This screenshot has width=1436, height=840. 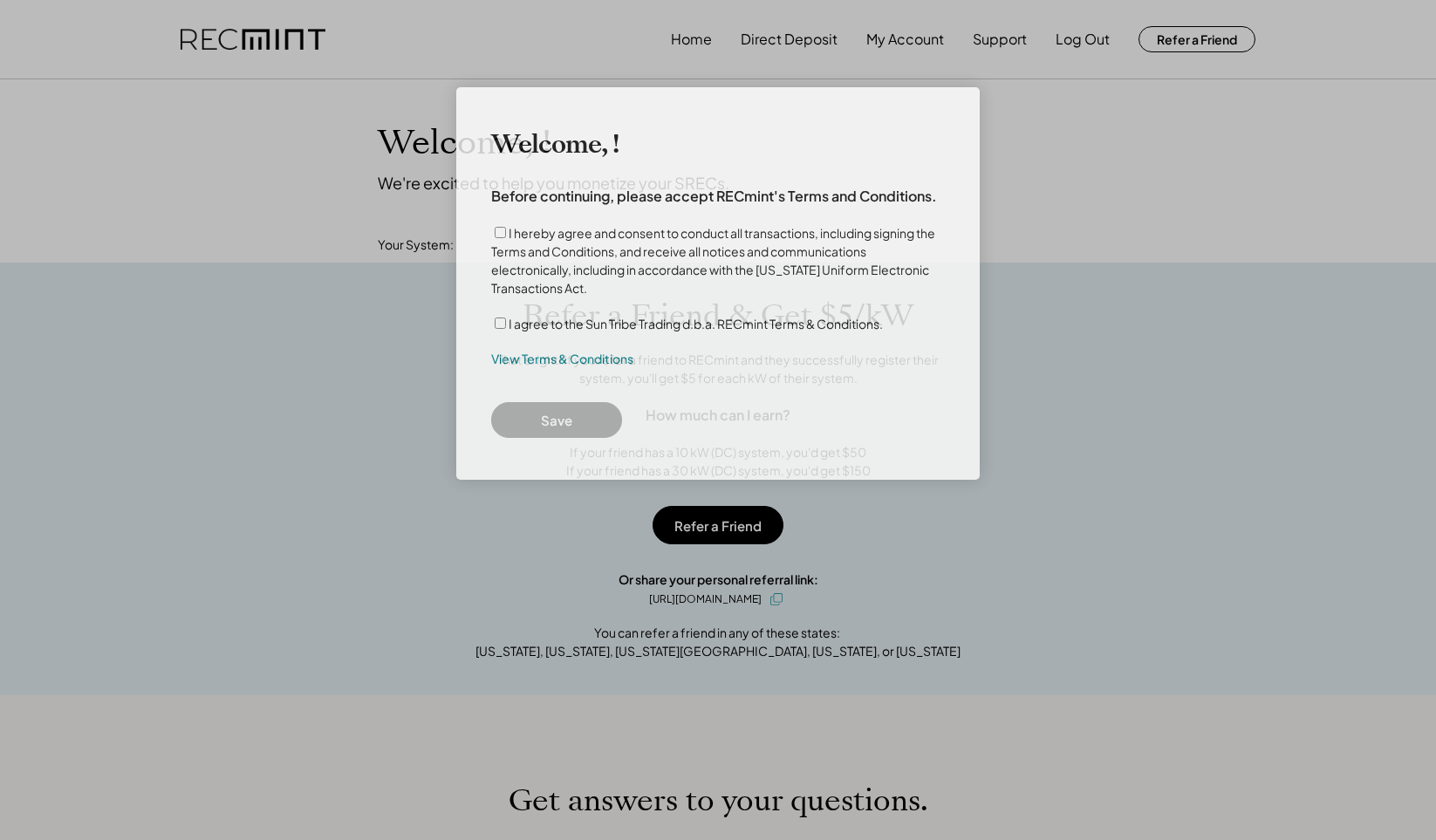 I want to click on button: Save, so click(x=556, y=420).